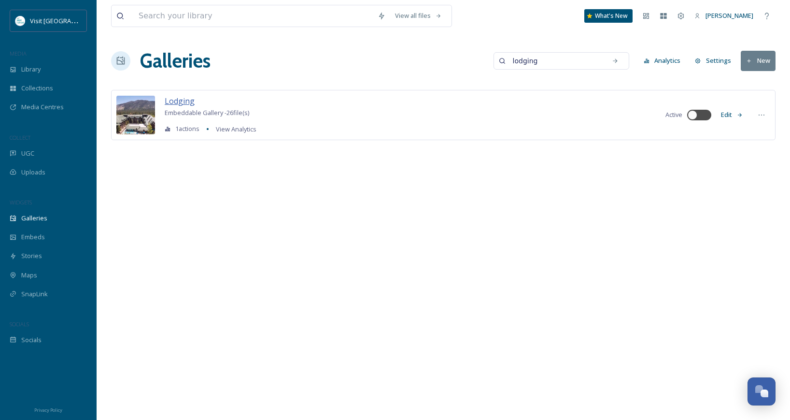 The height and width of the screenshot is (420, 790). What do you see at coordinates (28, 153) in the screenshot?
I see `span: UGC` at bounding box center [28, 153].